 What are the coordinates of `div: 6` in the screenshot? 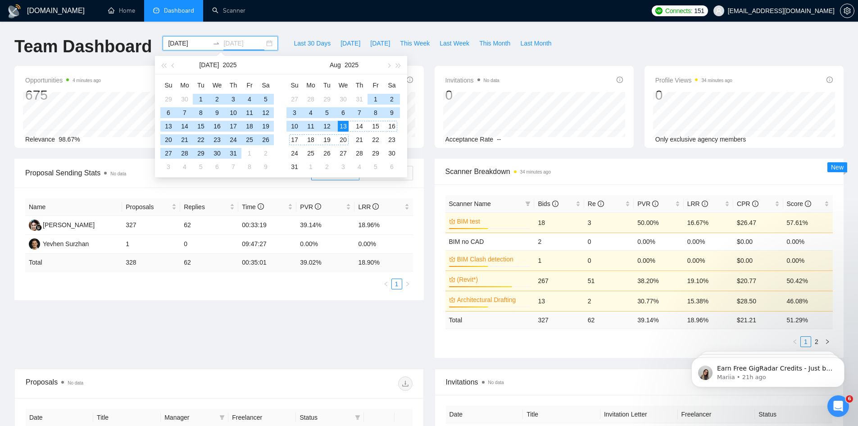 It's located at (217, 167).